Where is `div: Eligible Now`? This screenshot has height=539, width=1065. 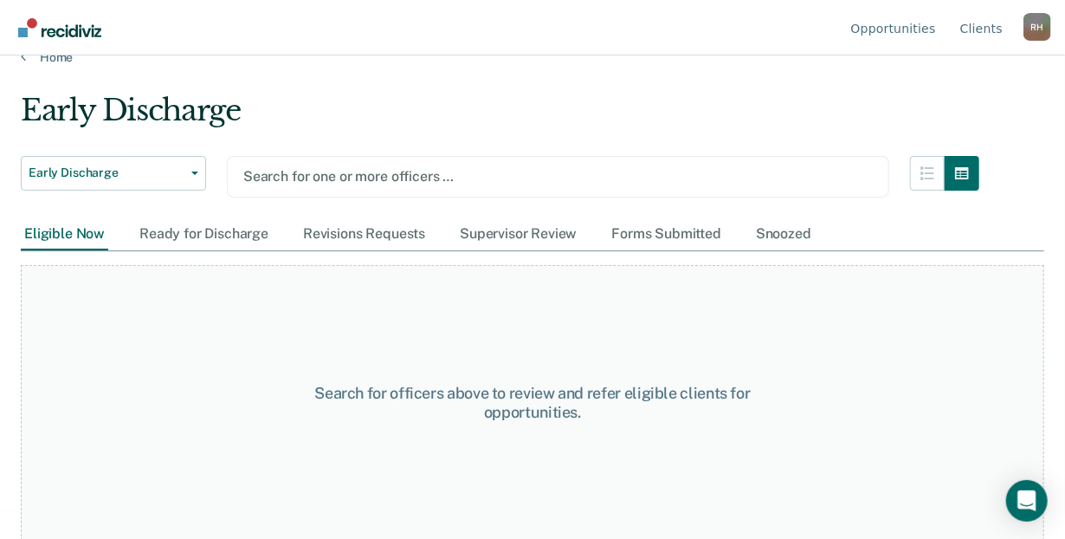 div: Eligible Now is located at coordinates (64, 234).